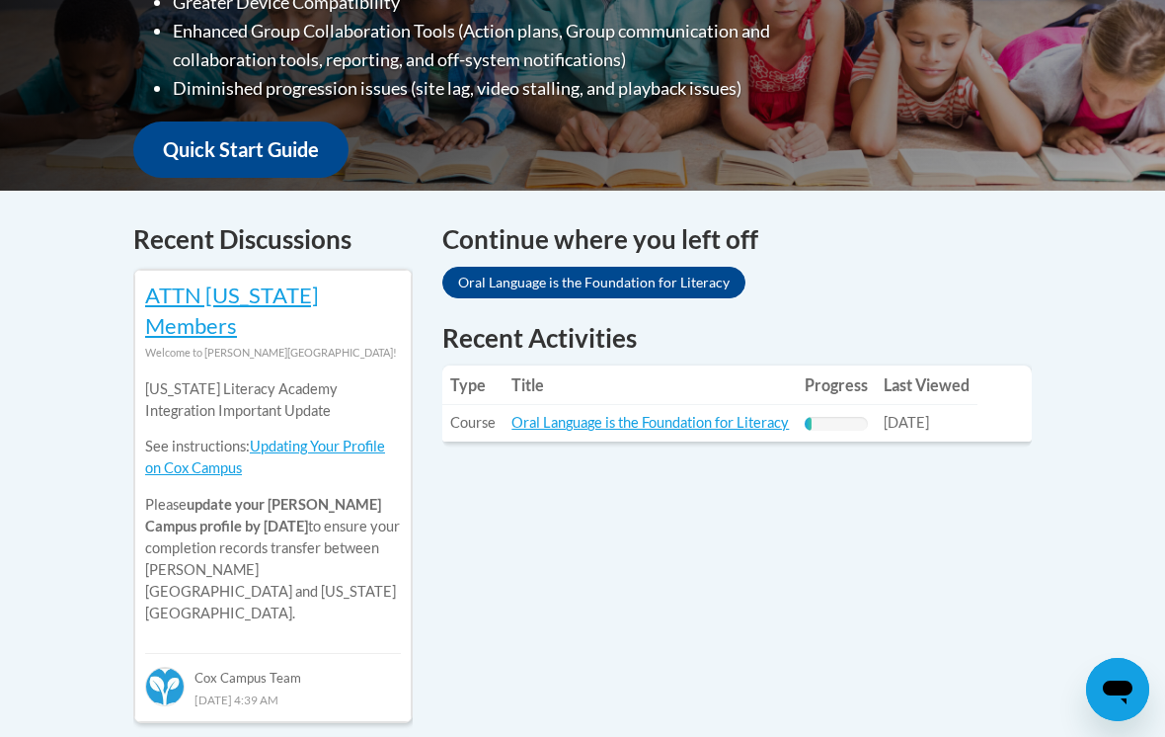 This screenshot has height=737, width=1165. I want to click on h1: Recent Activities, so click(737, 338).